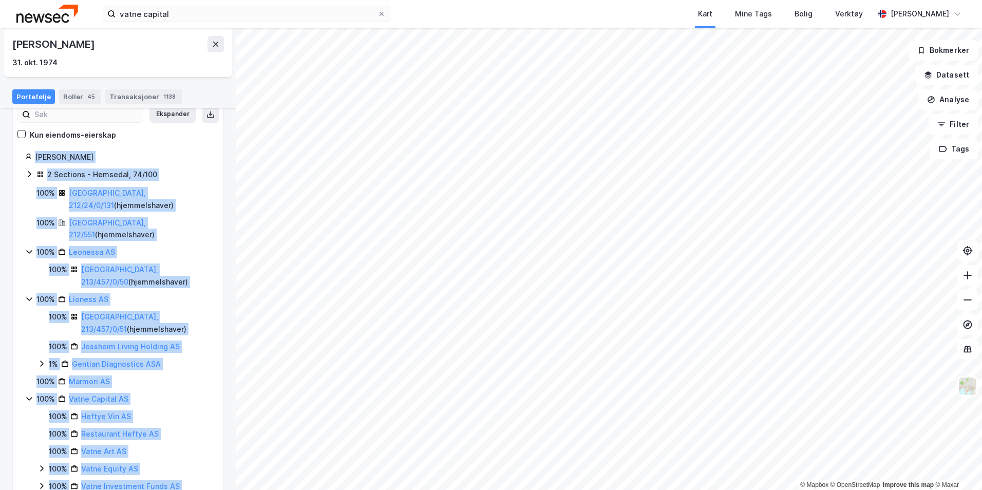  I want to click on div: Kontrollprogram for chat, so click(956, 465).